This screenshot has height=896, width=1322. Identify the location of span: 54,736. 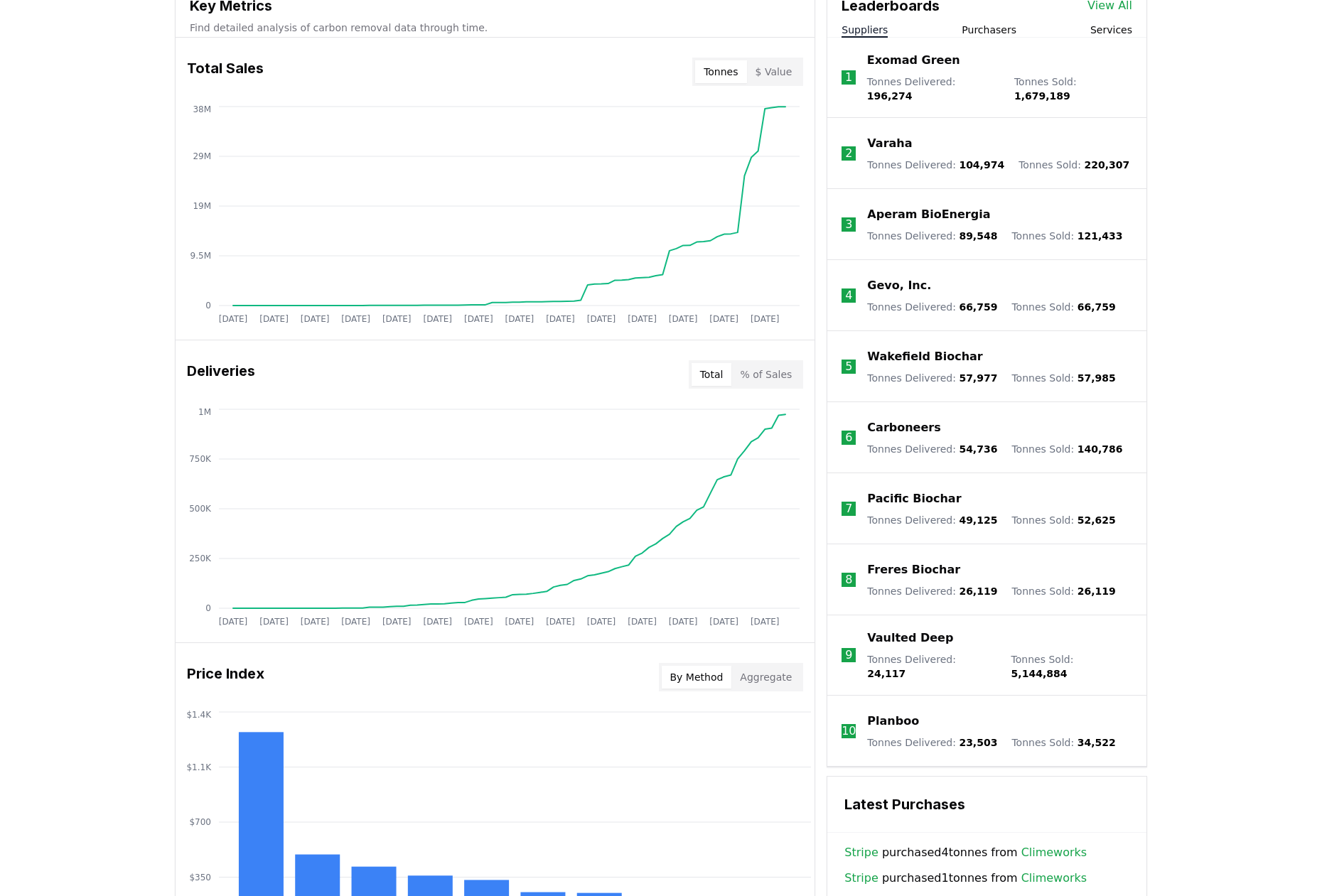
(978, 449).